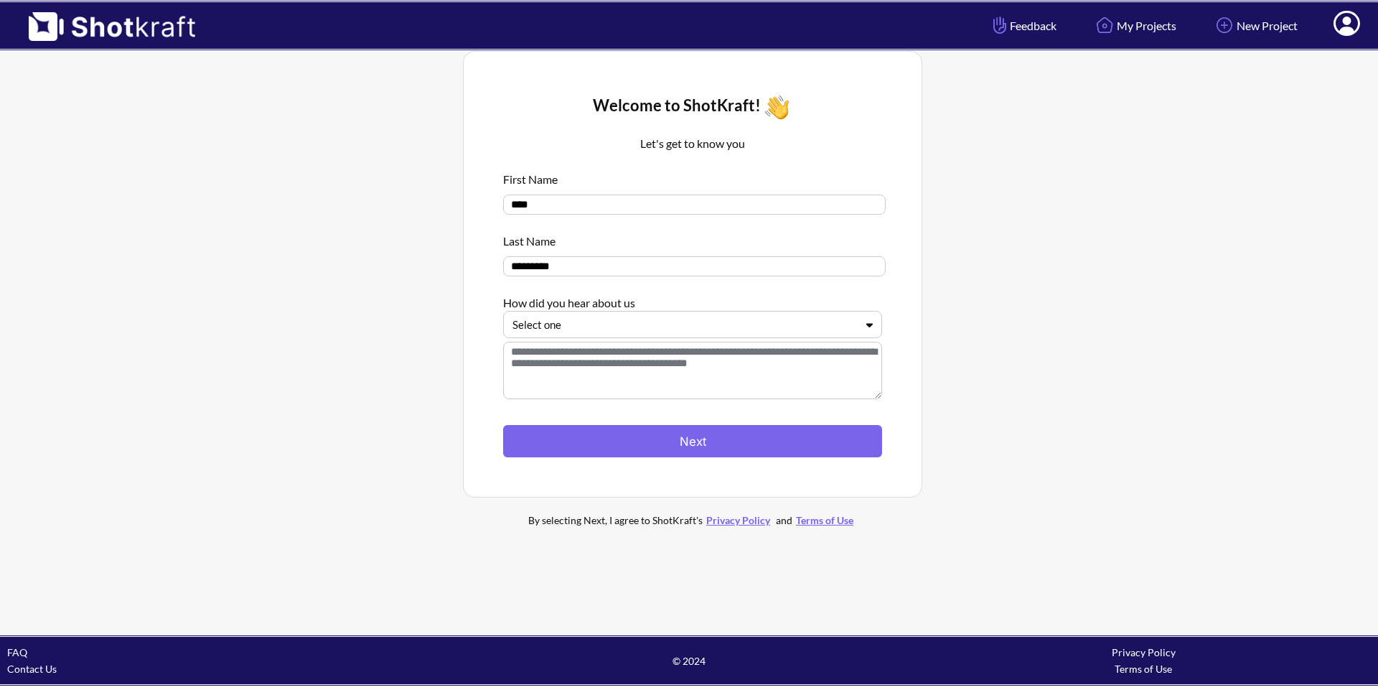 Image resolution: width=1378 pixels, height=695 pixels. Describe the element at coordinates (693, 175) in the screenshot. I see `div: First Name` at that location.